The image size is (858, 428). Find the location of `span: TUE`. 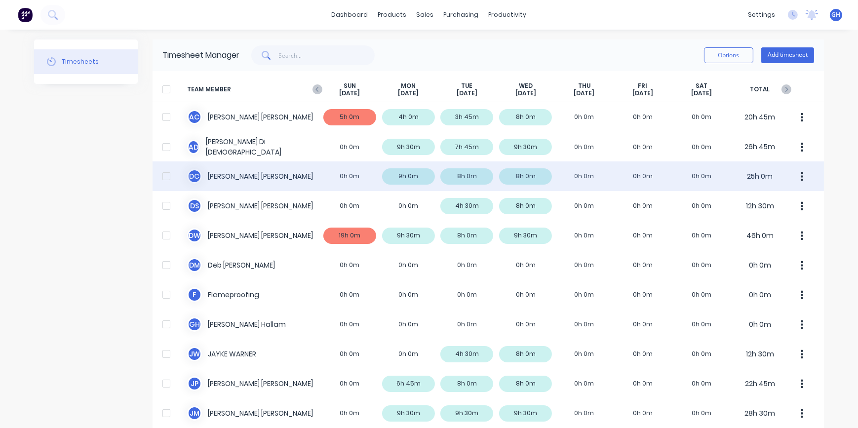

span: TUE is located at coordinates (467, 86).